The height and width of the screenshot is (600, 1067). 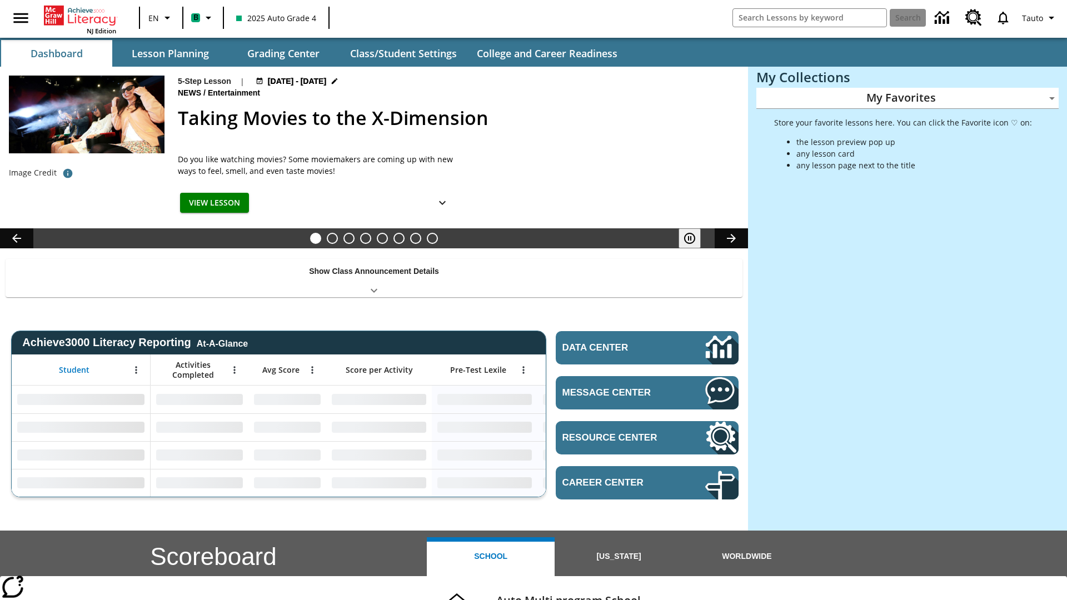 I want to click on div: Show Class Announcement Details, so click(x=374, y=278).